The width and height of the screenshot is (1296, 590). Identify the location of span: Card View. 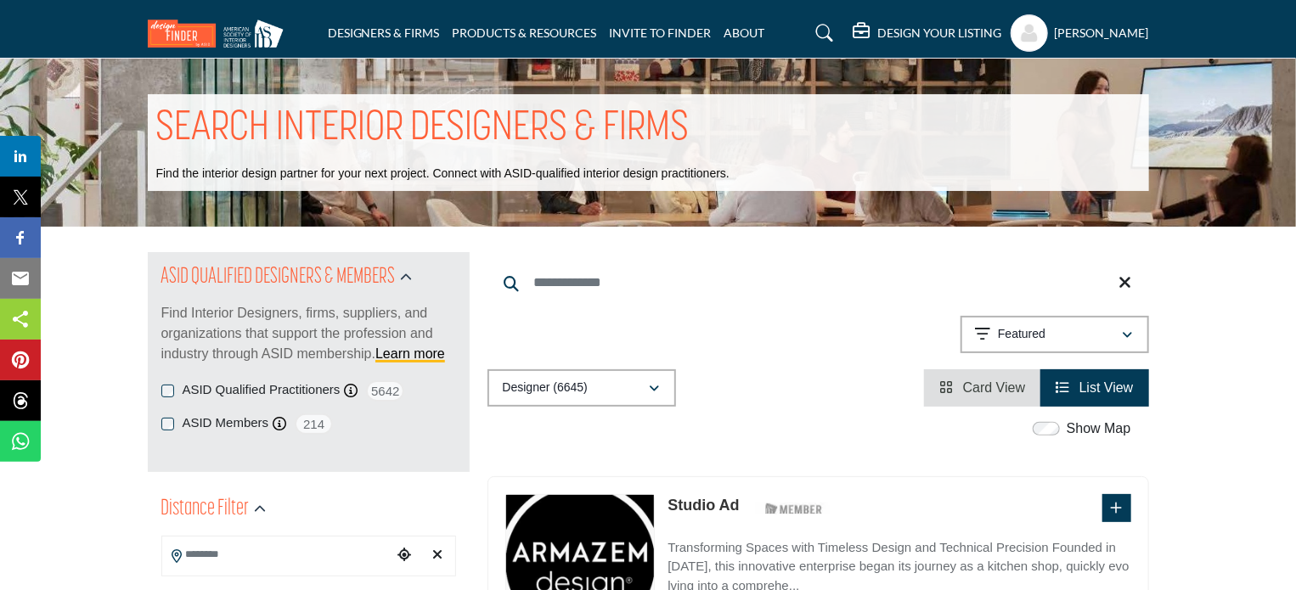
(995, 387).